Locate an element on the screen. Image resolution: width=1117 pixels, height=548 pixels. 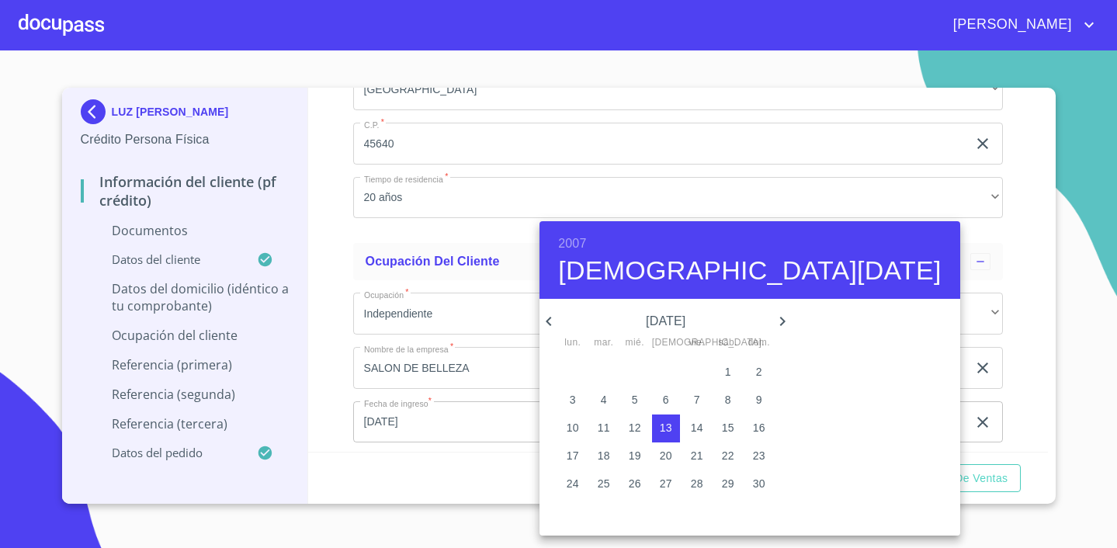
p: 30 is located at coordinates (759, 484).